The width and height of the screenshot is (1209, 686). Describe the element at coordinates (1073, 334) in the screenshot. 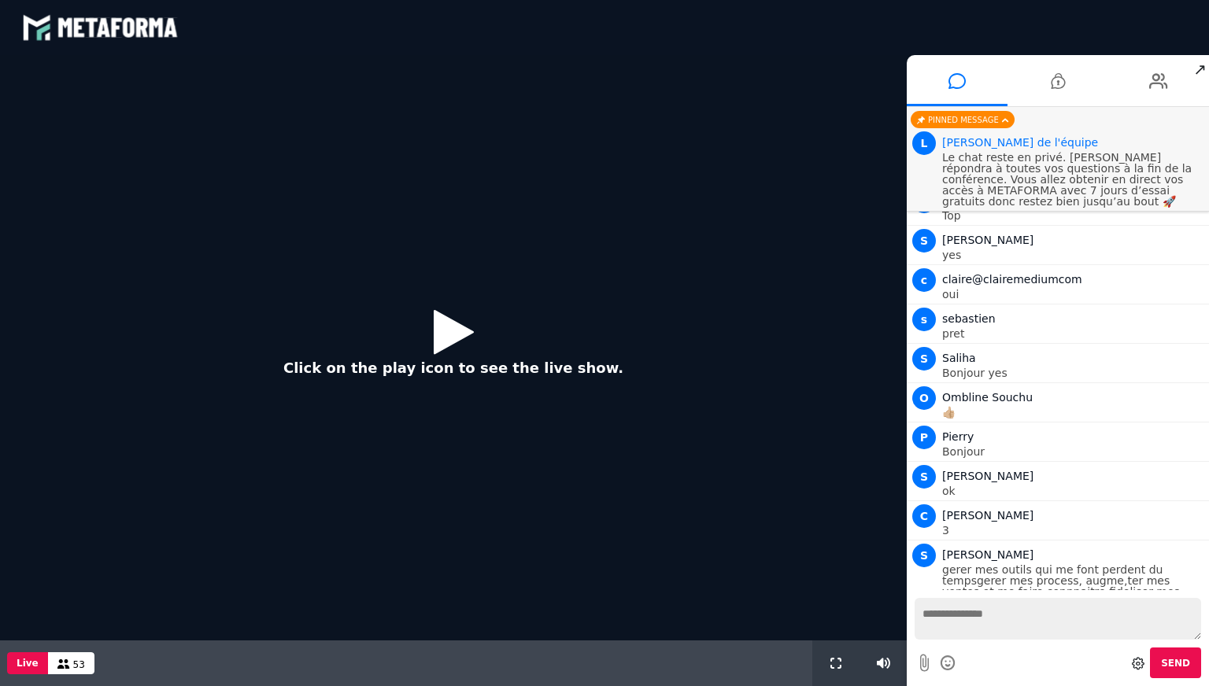

I see `p: pret` at that location.